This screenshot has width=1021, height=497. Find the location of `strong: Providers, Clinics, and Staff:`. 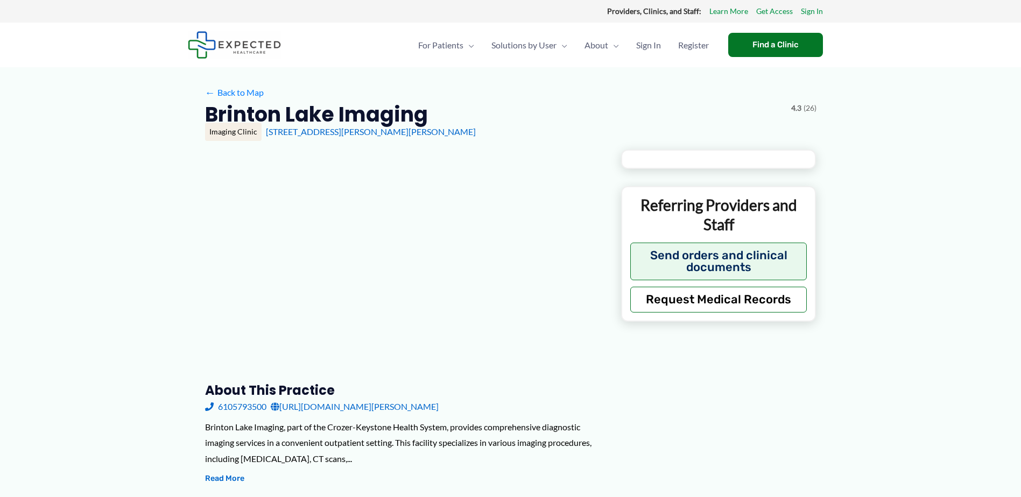

strong: Providers, Clinics, and Staff: is located at coordinates (654, 11).